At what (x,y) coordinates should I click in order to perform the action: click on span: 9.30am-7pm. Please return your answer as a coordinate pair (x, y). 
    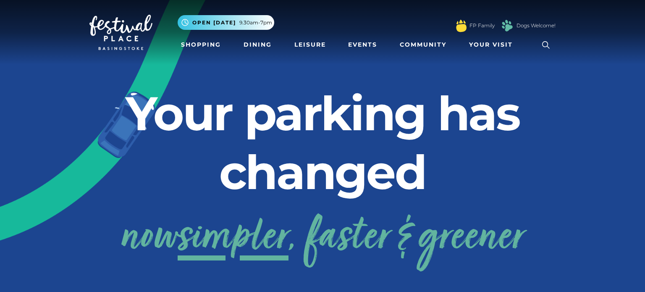
    Looking at the image, I should click on (256, 23).